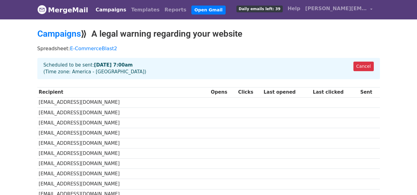 The height and width of the screenshot is (195, 417). Describe the element at coordinates (93, 48) in the screenshot. I see `a: E-CommerceBlast2` at that location.